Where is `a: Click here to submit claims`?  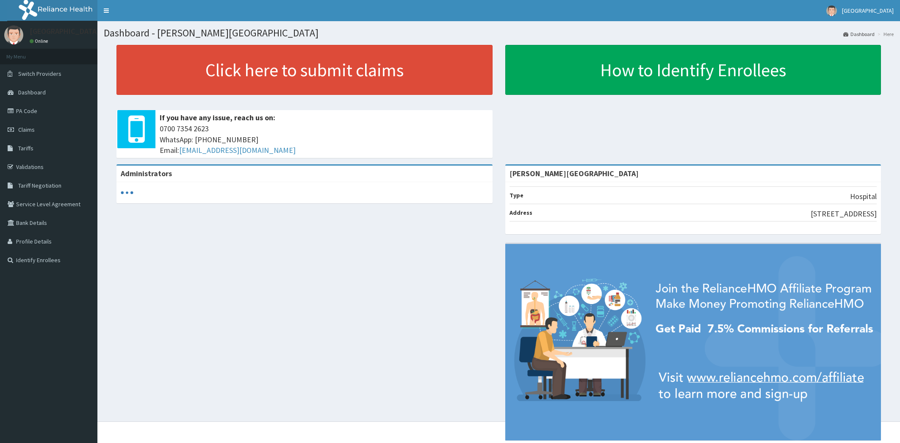 a: Click here to submit claims is located at coordinates (305, 70).